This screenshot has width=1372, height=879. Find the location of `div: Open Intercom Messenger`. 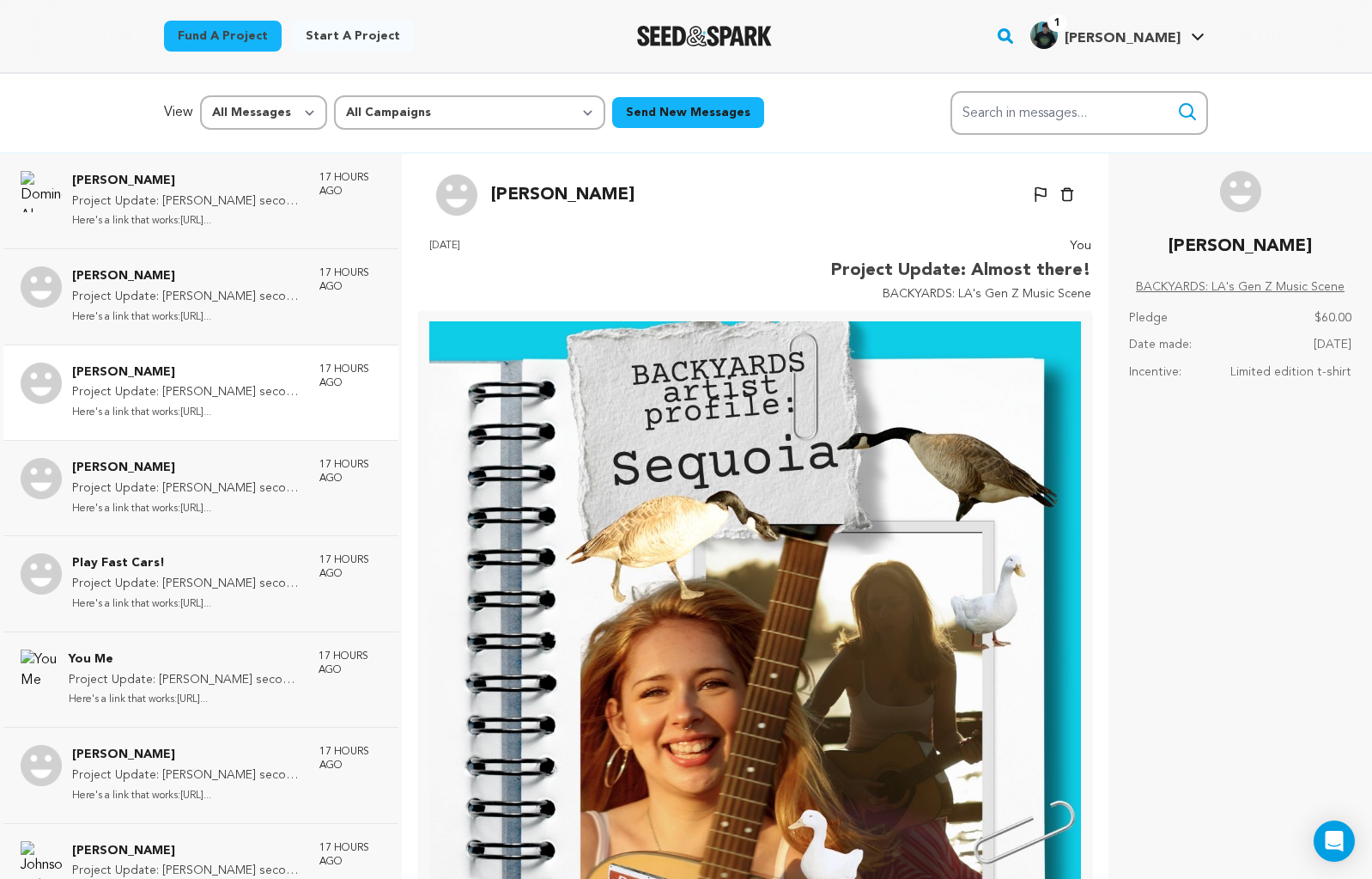

div: Open Intercom Messenger is located at coordinates (1334, 840).